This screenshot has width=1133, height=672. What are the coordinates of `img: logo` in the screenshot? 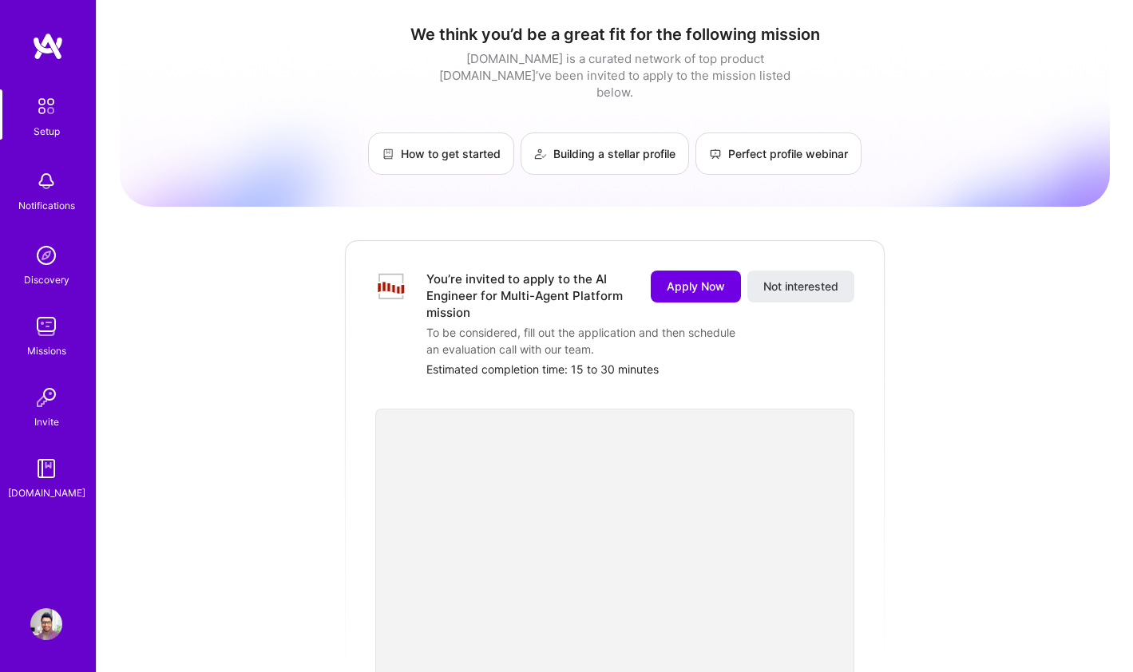 It's located at (48, 46).